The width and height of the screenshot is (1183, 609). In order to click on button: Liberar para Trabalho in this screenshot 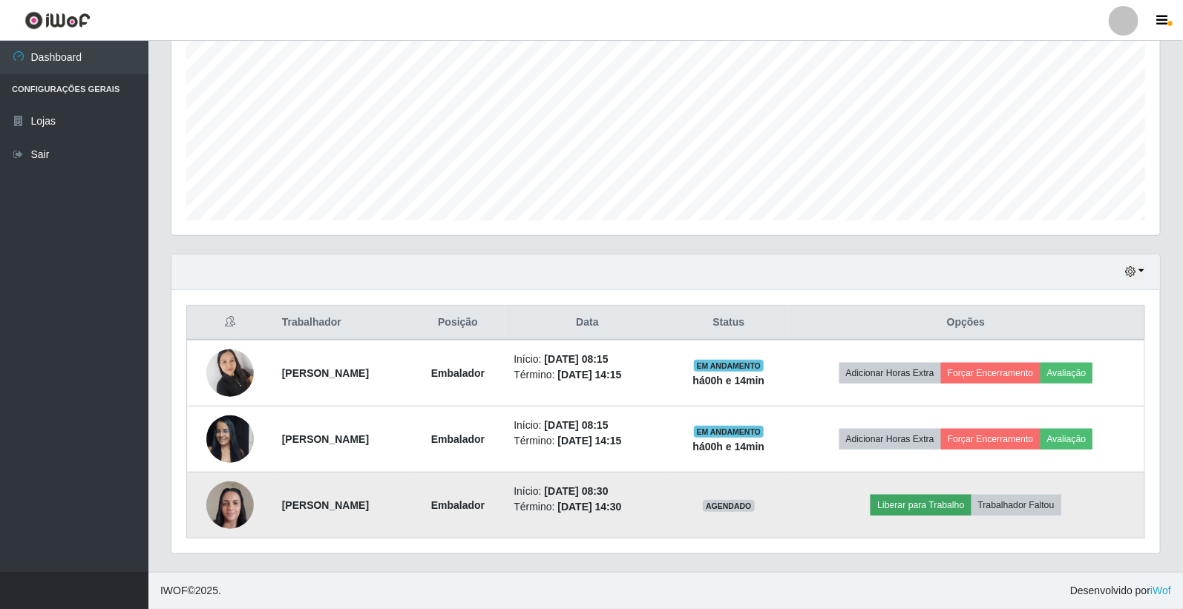, I will do `click(920, 505)`.